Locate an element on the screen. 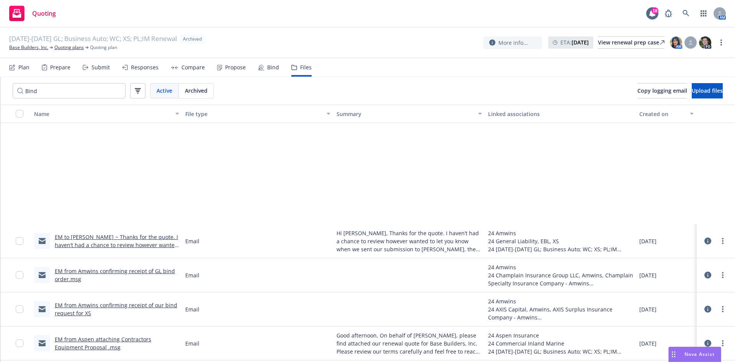  div: 24 Commercial Inland Marine is located at coordinates (561, 343).